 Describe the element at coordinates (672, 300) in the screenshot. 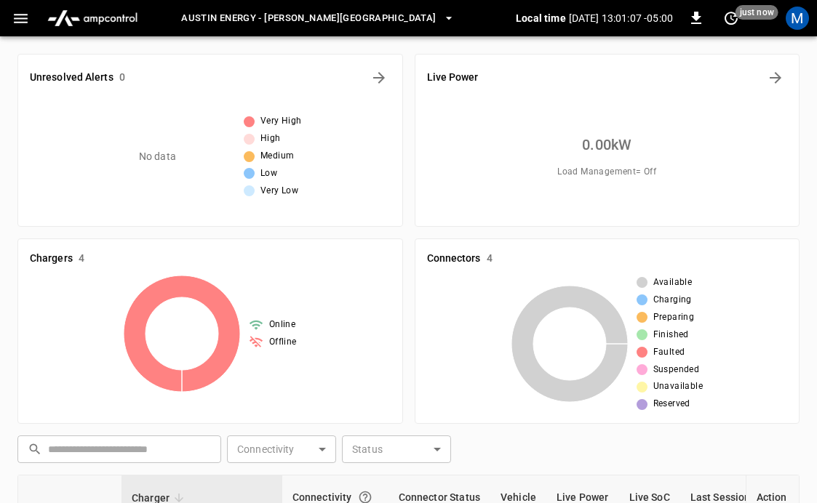

I see `span: Charging` at that location.